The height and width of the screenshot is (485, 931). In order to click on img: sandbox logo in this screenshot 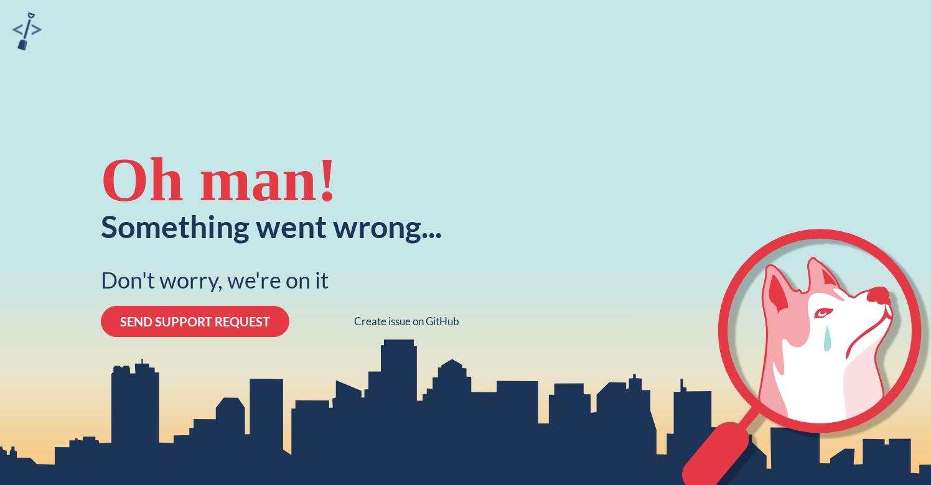, I will do `click(27, 31)`.